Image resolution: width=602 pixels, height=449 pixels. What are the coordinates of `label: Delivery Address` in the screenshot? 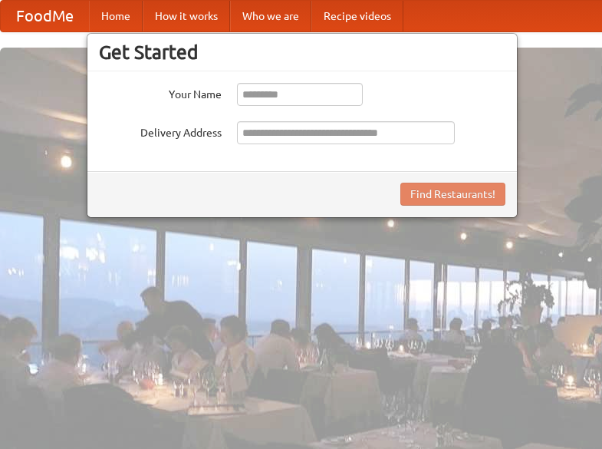 It's located at (160, 130).